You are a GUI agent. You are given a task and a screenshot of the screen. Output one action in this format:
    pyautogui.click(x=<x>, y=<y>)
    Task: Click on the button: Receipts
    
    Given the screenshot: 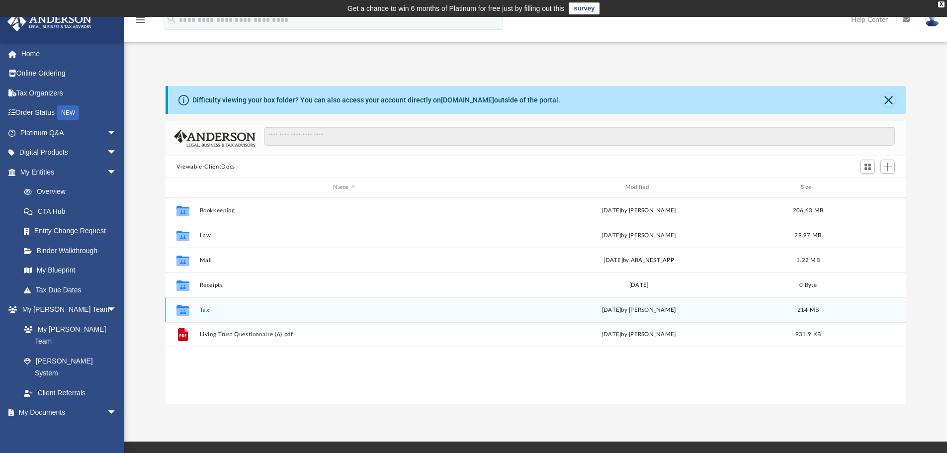 What is the action you would take?
    pyautogui.click(x=344, y=285)
    